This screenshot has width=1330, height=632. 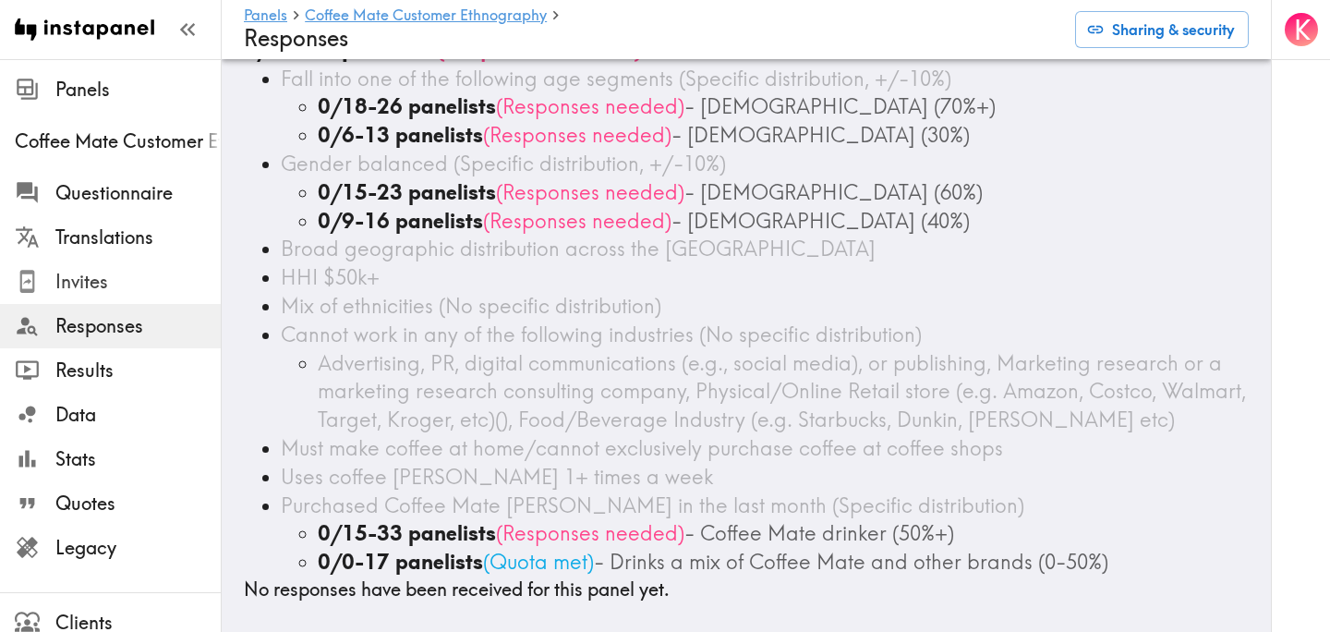 I want to click on span: ( Quota met ), so click(x=538, y=561).